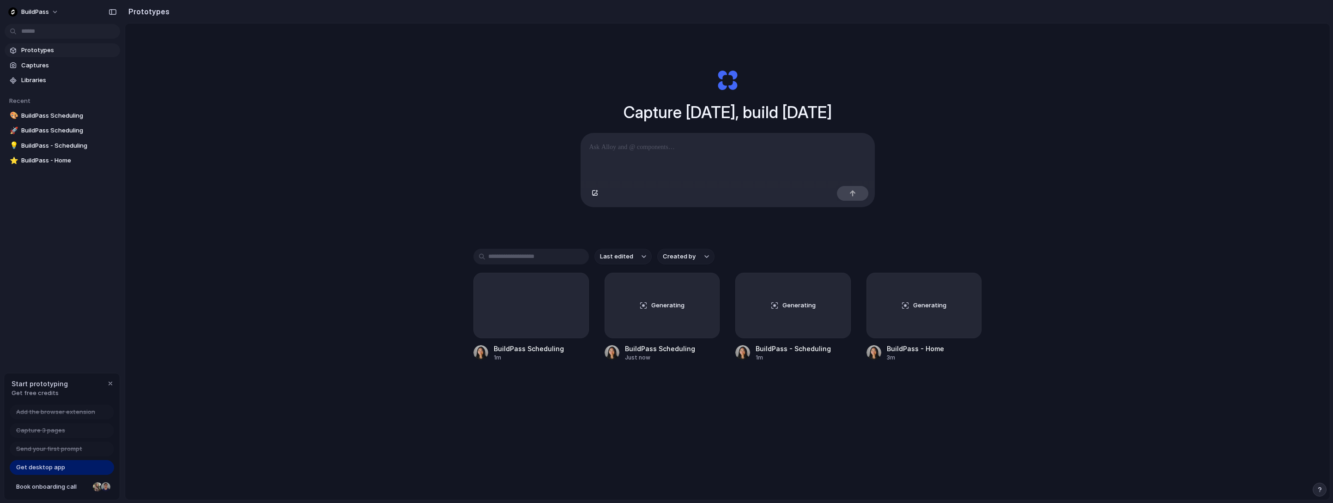 The image size is (1333, 503). Describe the element at coordinates (69, 161) in the screenshot. I see `span: BuildPass - Home` at that location.